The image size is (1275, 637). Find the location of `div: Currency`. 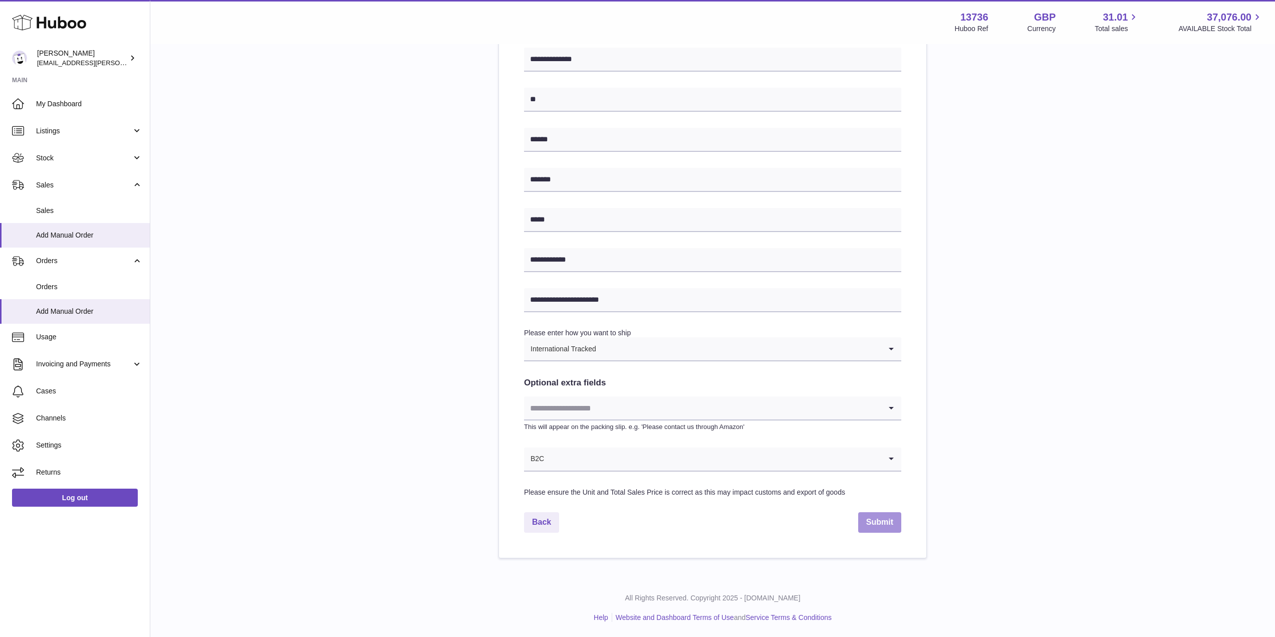

div: Currency is located at coordinates (1042, 29).